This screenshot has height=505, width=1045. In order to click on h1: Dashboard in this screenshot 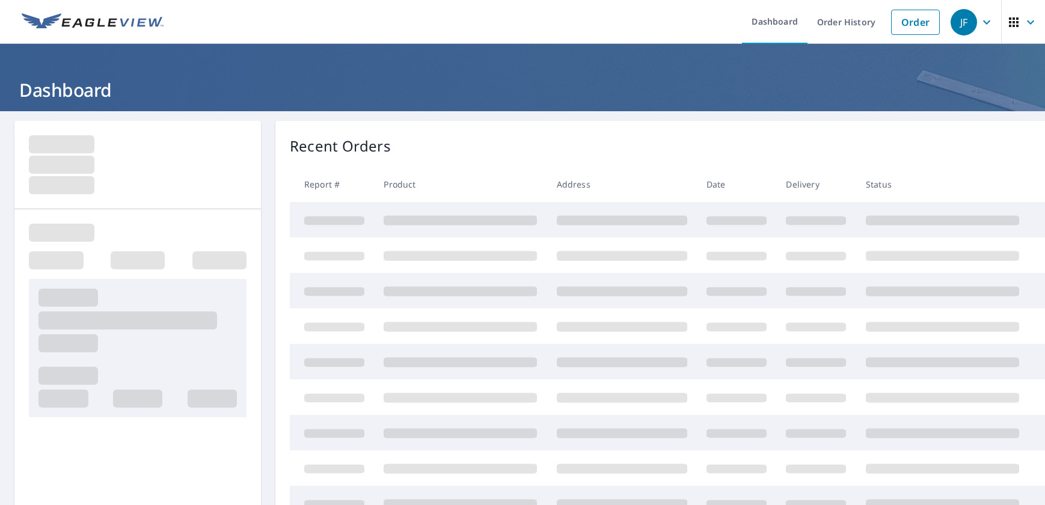, I will do `click(522, 90)`.